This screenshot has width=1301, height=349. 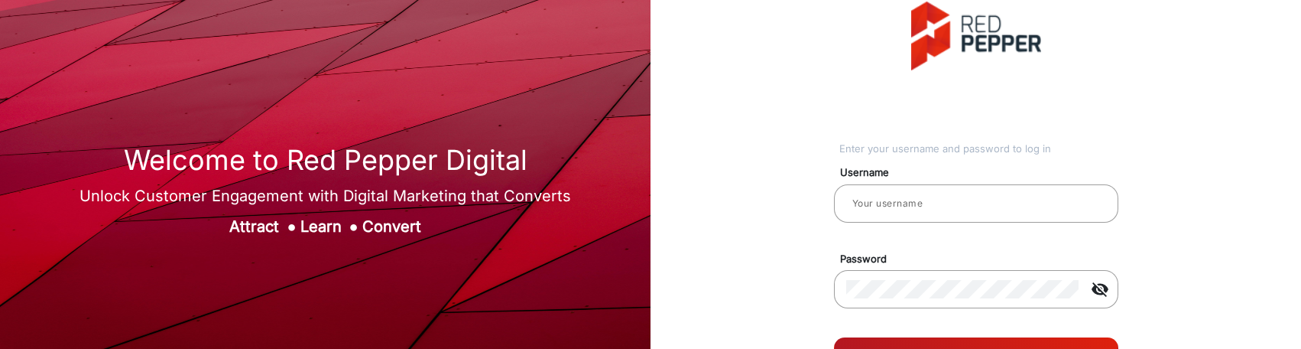 What do you see at coordinates (982, 259) in the screenshot?
I see `mat-label: Password` at bounding box center [982, 259].